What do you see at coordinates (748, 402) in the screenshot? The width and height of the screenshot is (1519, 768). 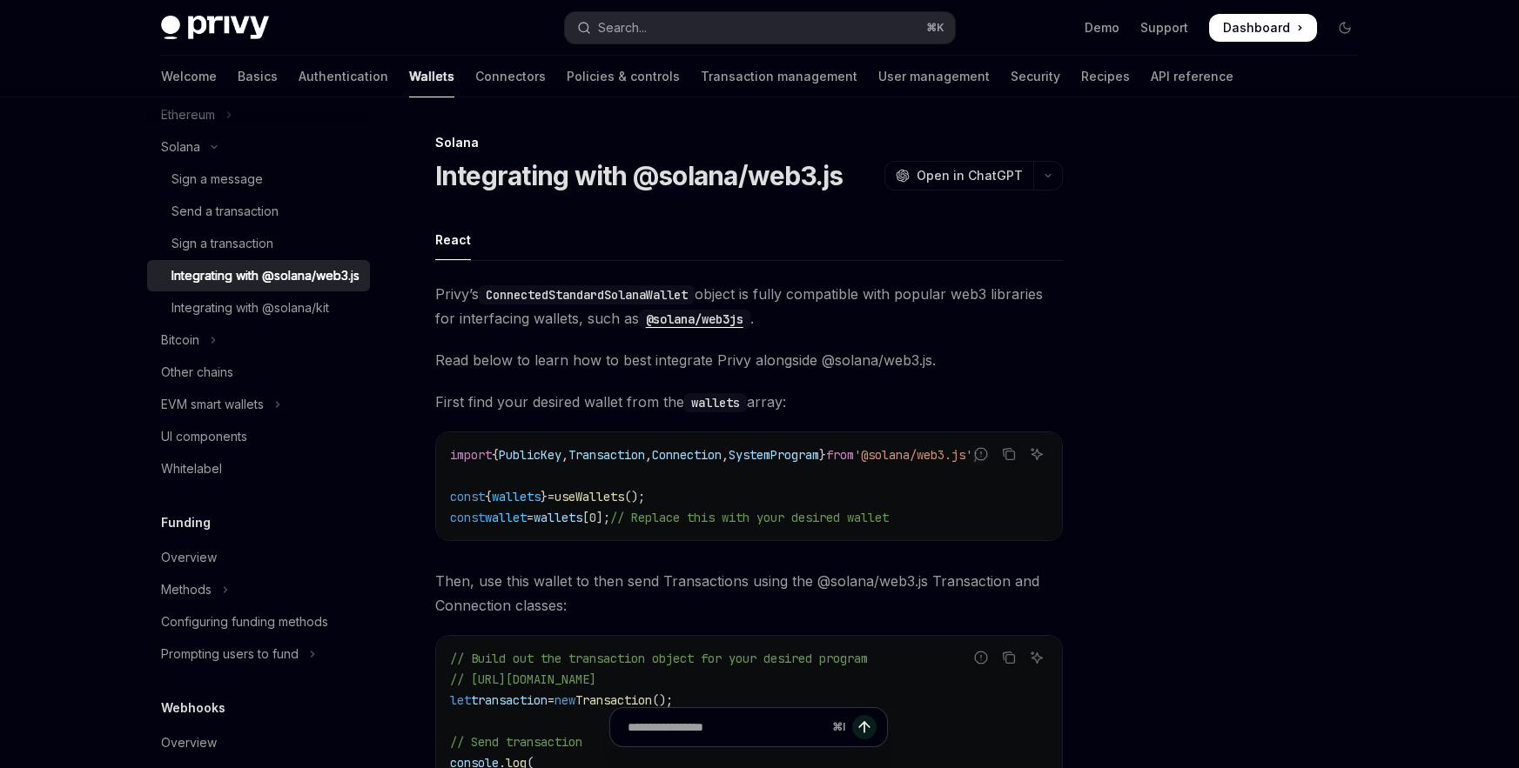 I see `span: First find your desired wallet from the array:` at bounding box center [748, 402].